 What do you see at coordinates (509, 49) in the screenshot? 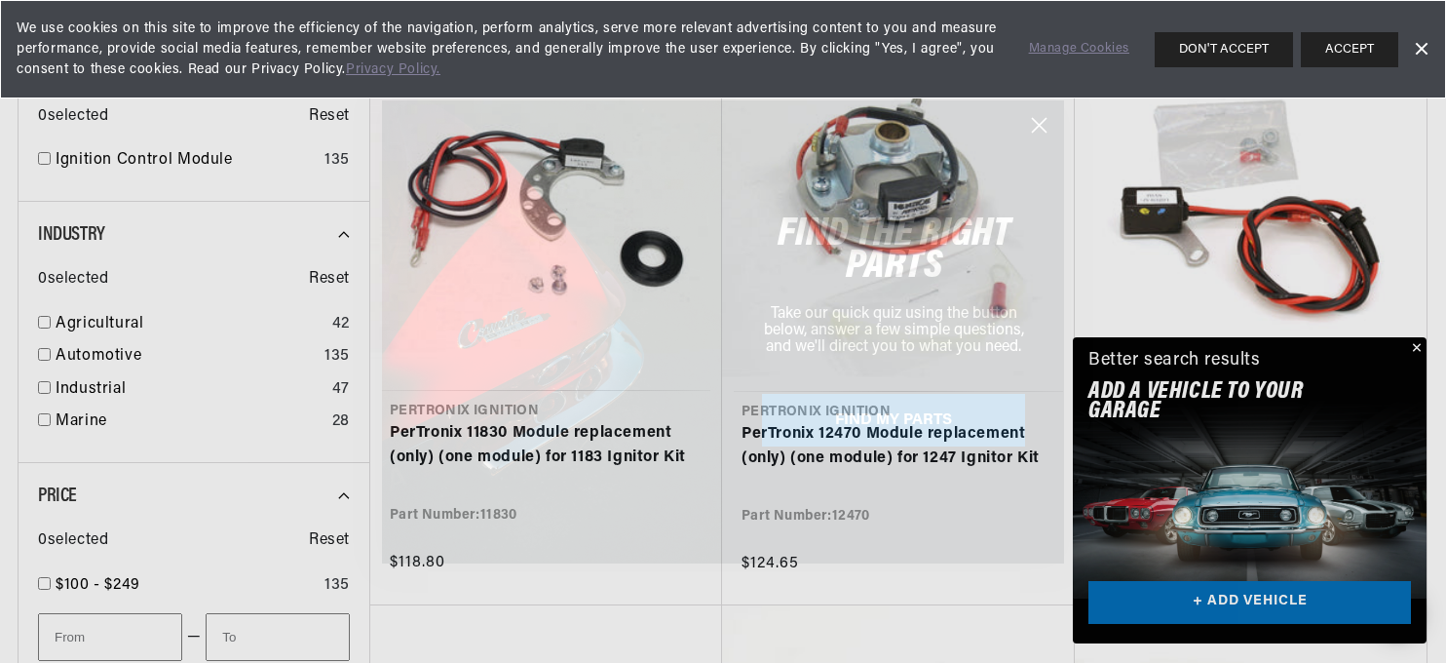
I see `span: We use cookies on this site to improve the efficiency of the navigation, perform analytics, serve...` at bounding box center [509, 49].